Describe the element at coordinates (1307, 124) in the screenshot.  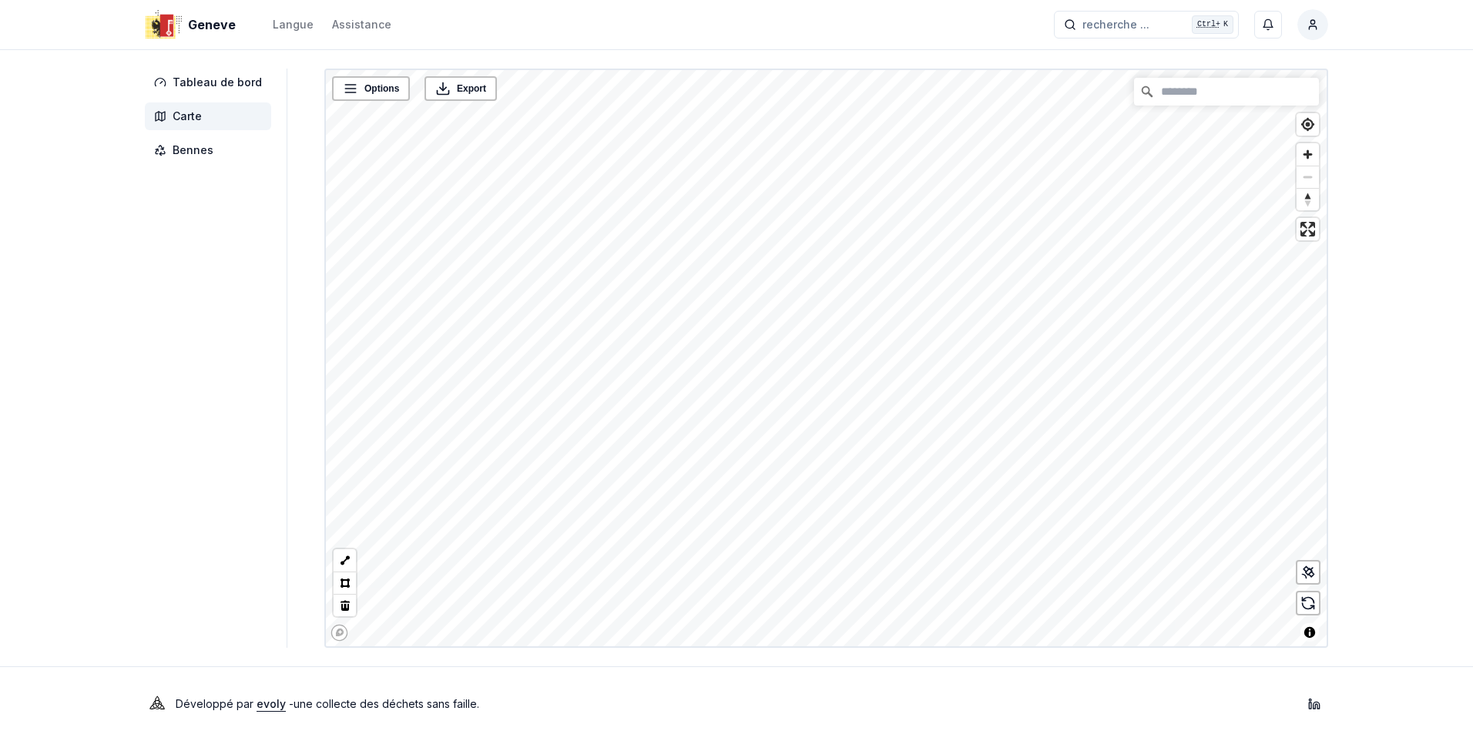
I see `span: Find my location` at that location.